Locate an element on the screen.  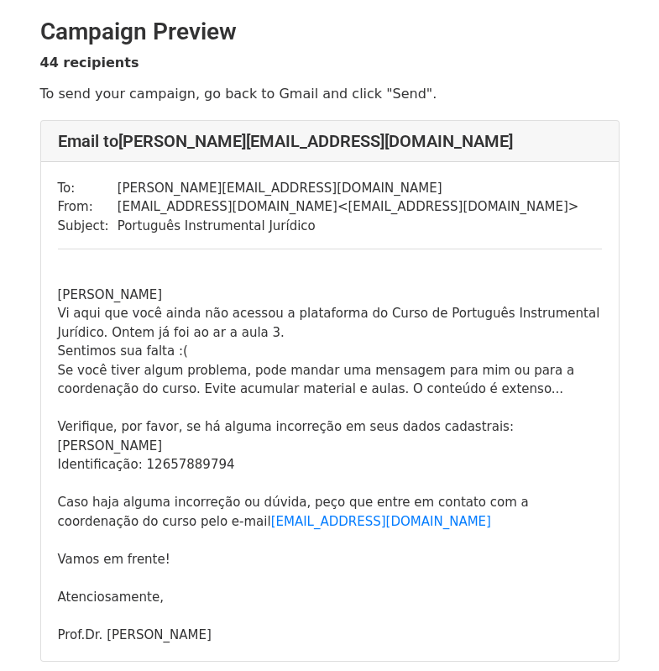
strong: 44 recipients is located at coordinates (90, 62).